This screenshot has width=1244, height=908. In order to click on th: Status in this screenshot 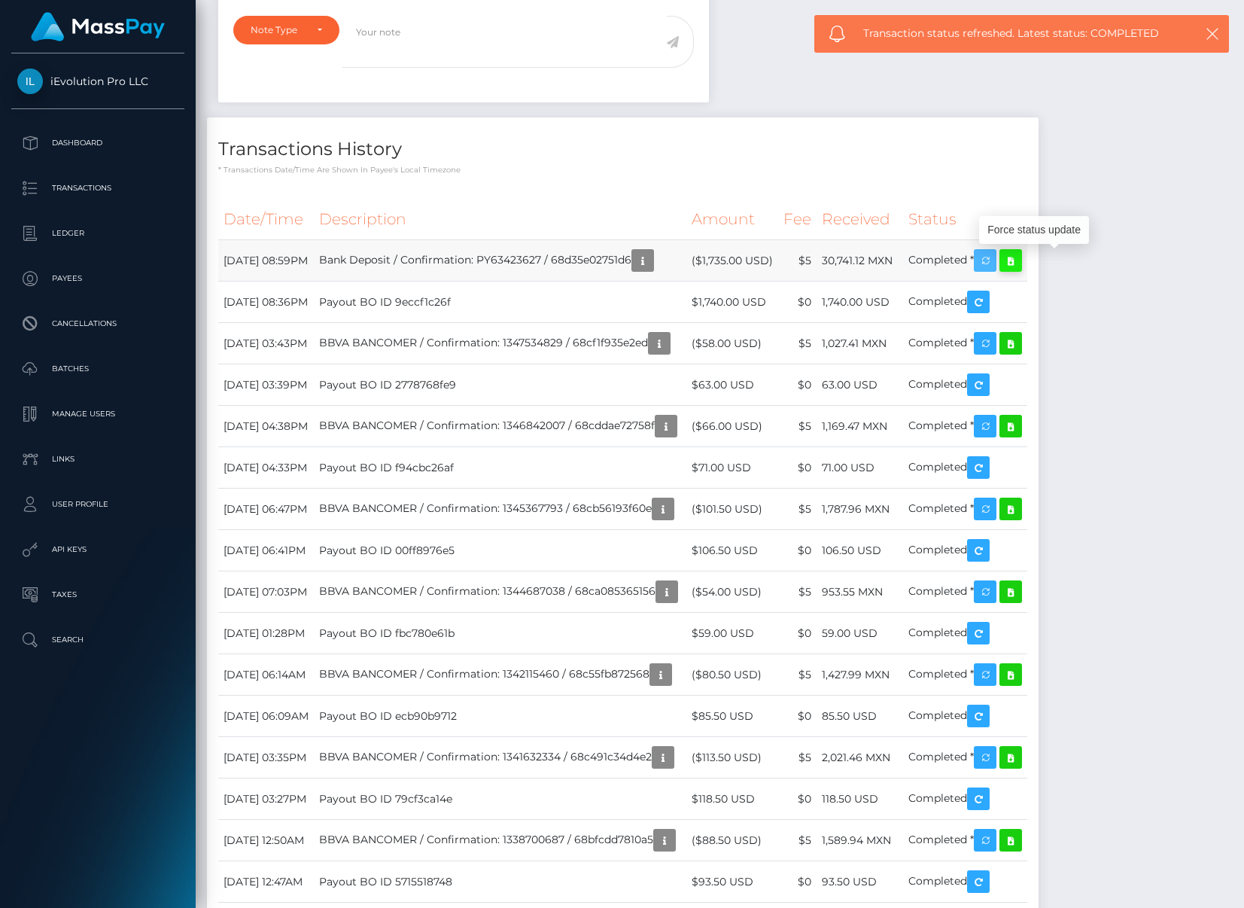, I will do `click(965, 219)`.